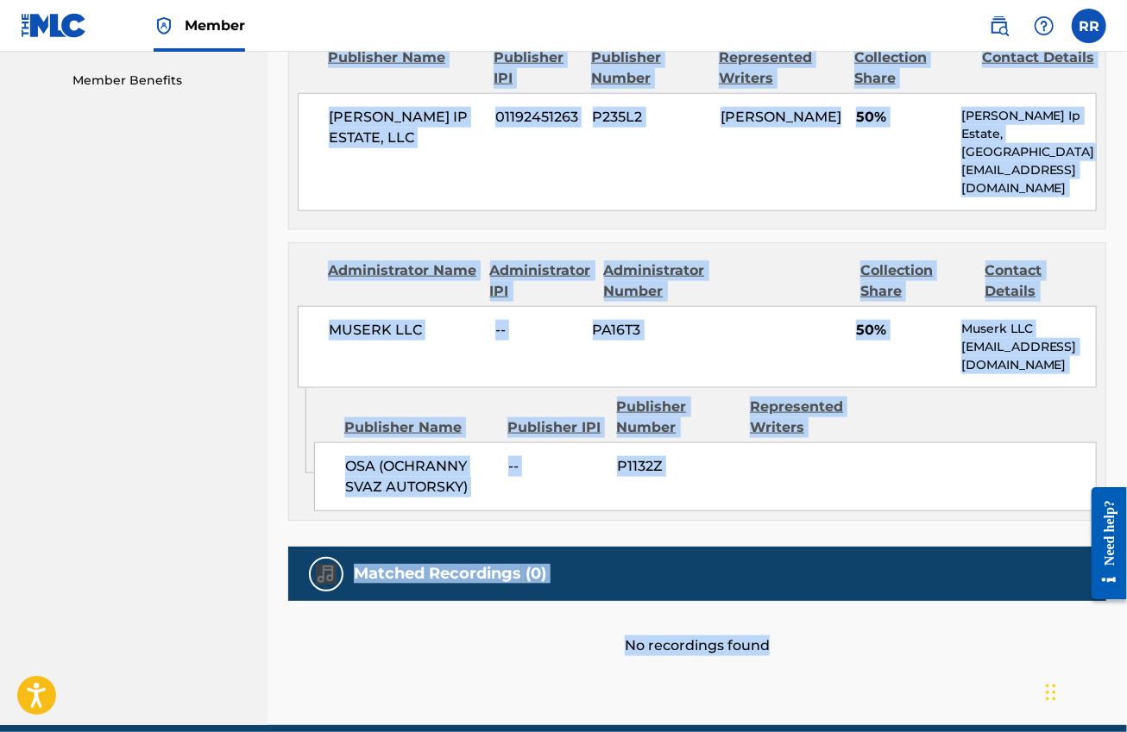  I want to click on span: P1132Z, so click(676, 467).